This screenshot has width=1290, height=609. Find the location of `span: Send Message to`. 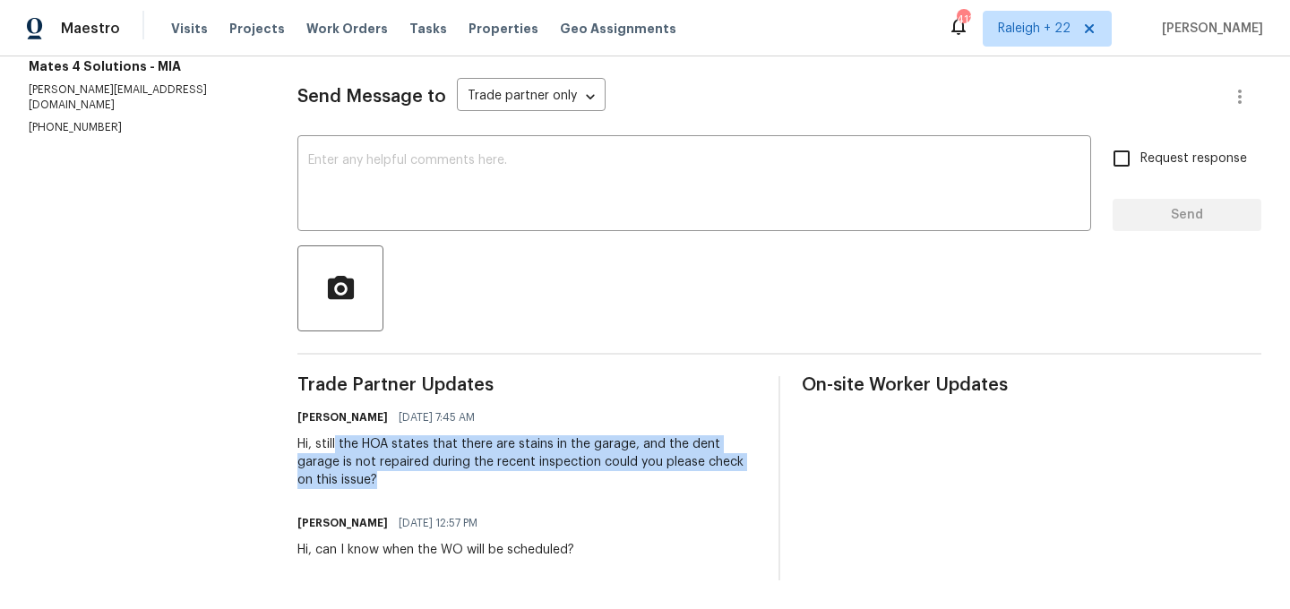

span: Send Message to is located at coordinates (372, 97).